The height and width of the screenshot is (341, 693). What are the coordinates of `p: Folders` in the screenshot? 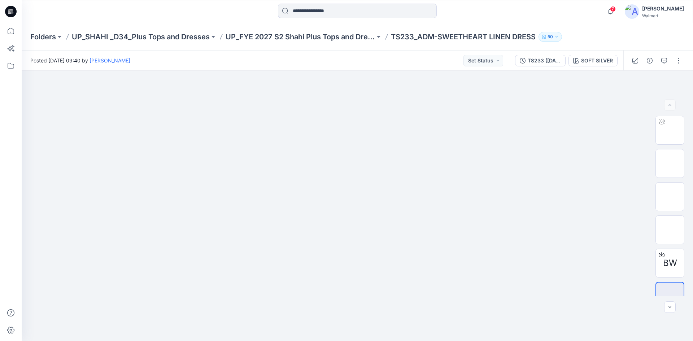 It's located at (43, 37).